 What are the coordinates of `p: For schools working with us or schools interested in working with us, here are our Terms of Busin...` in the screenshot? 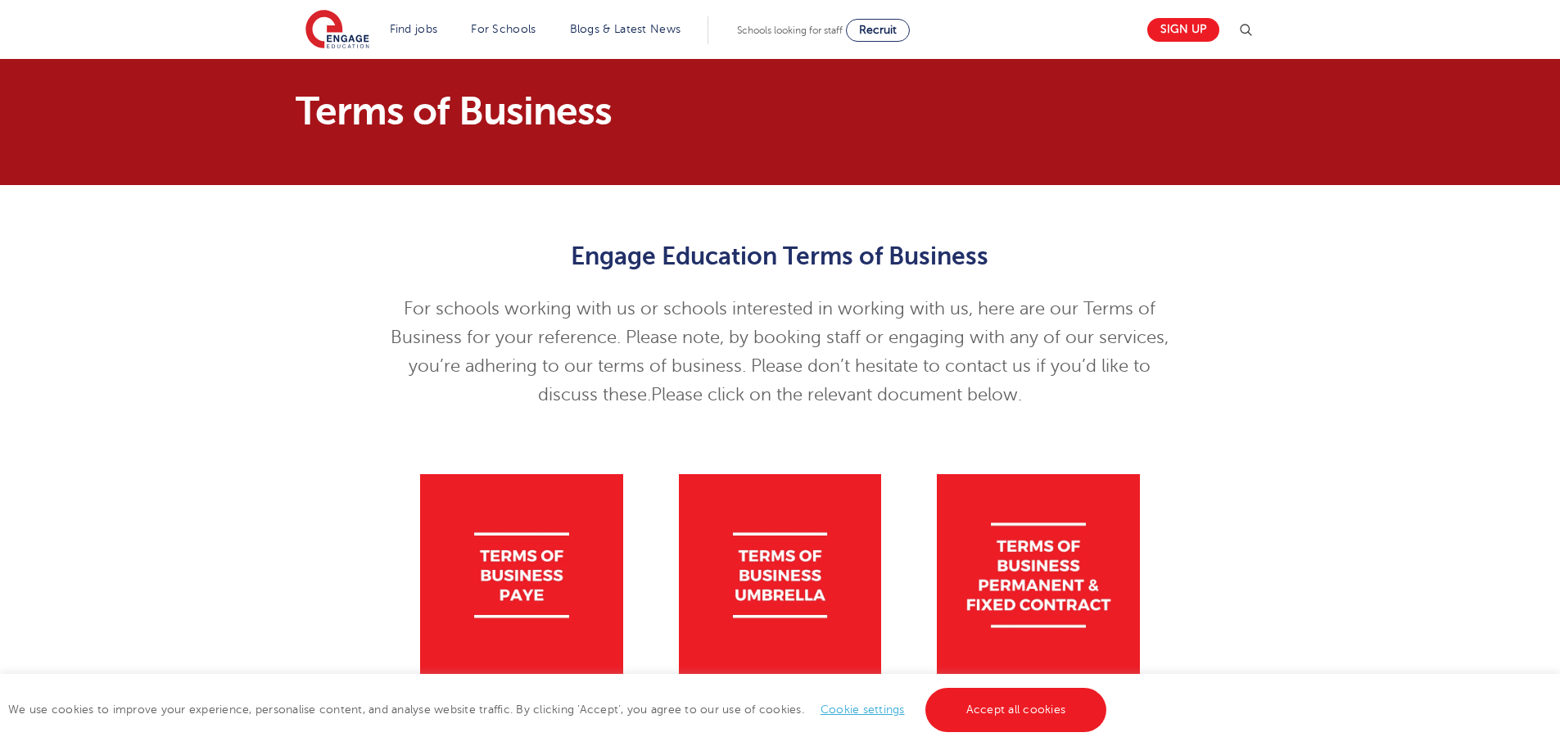 It's located at (780, 352).